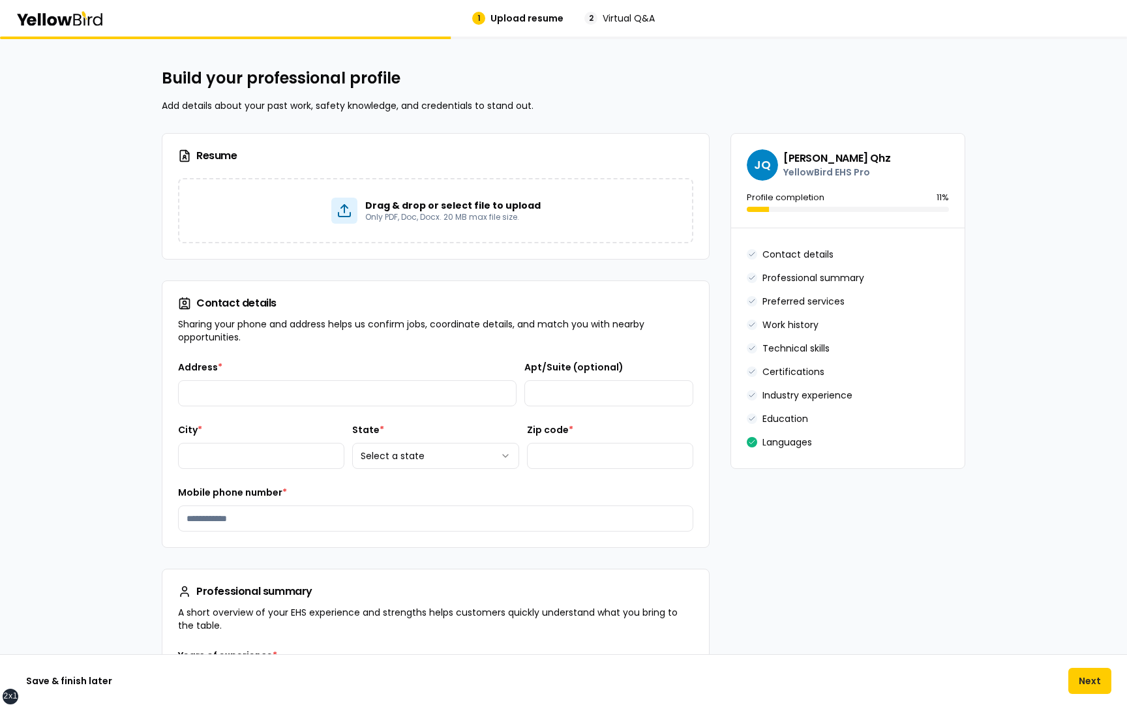  What do you see at coordinates (803, 301) in the screenshot?
I see `button: Preferred services` at bounding box center [803, 301].